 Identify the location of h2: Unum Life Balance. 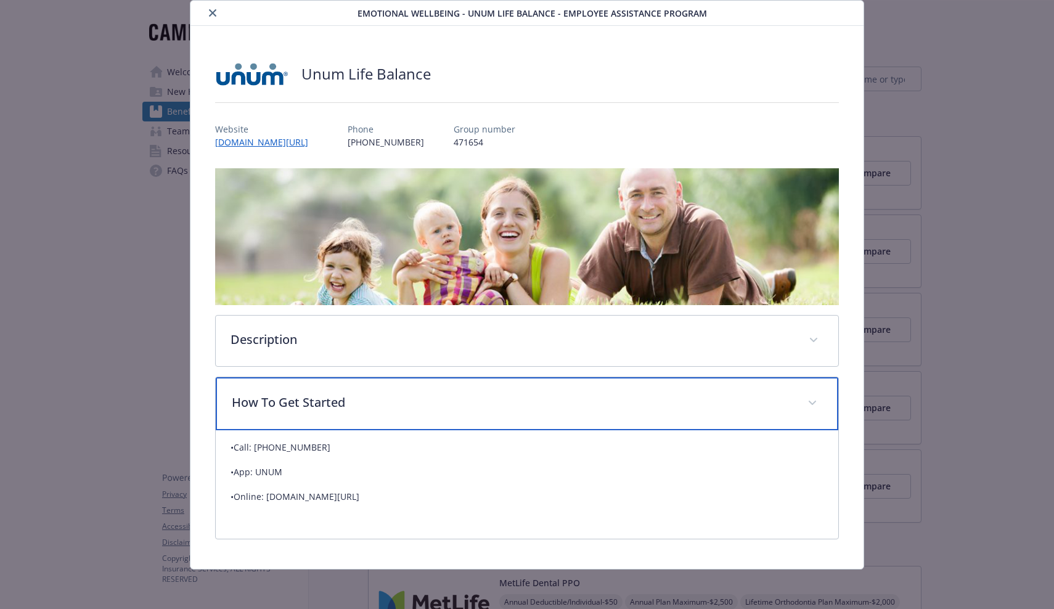
(366, 74).